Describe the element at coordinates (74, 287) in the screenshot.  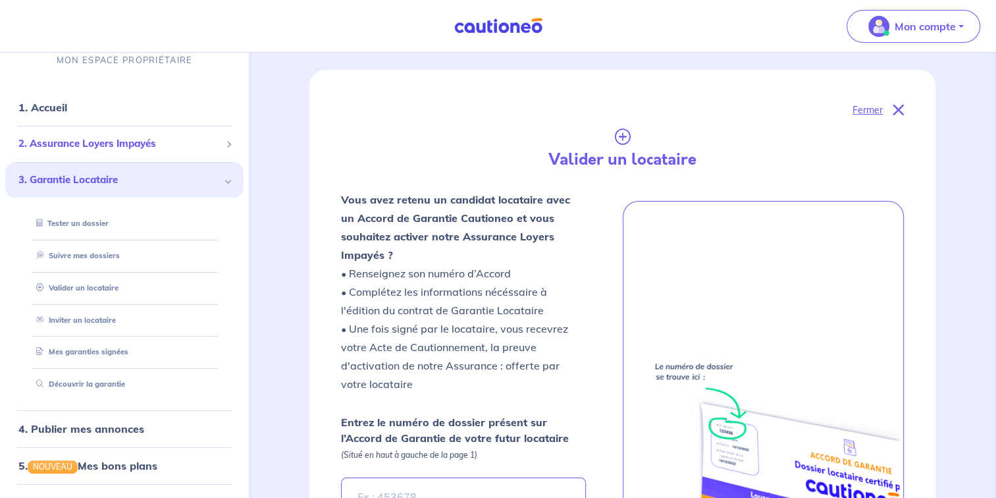
I see `a: Valider un locataire` at that location.